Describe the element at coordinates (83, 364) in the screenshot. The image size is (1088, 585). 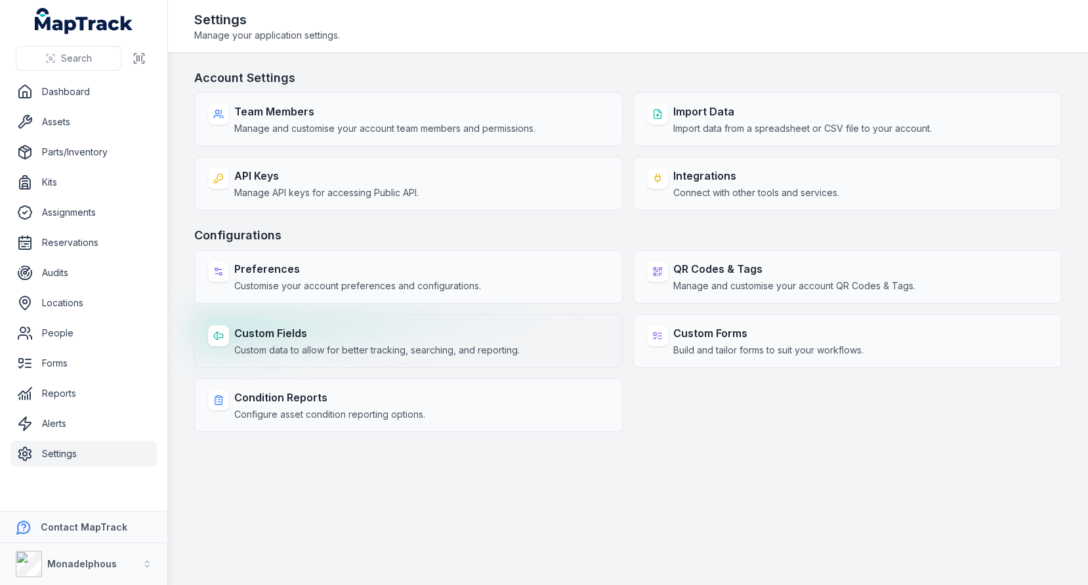
I see `a: Forms` at that location.